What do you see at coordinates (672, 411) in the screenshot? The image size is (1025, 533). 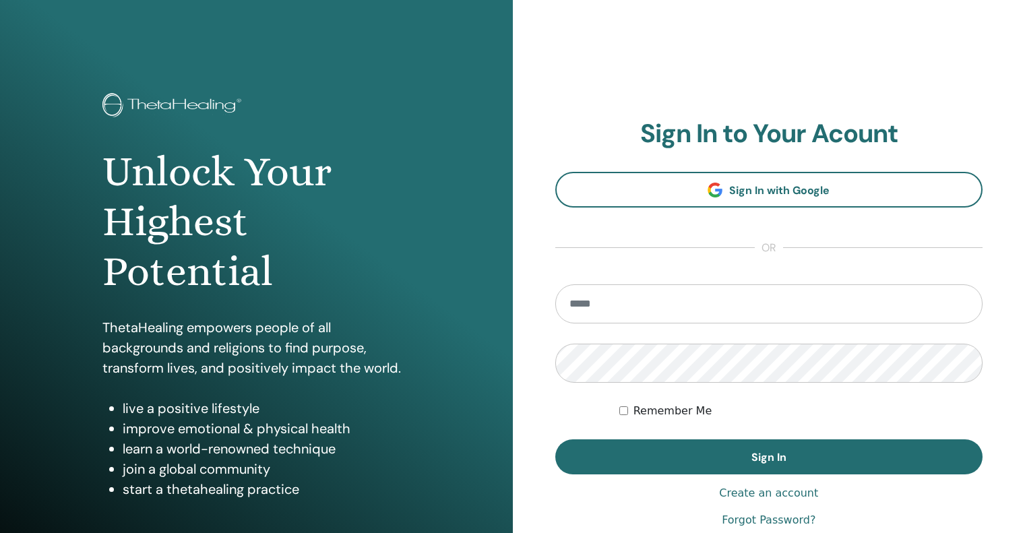 I see `label: Remember Me` at bounding box center [672, 411].